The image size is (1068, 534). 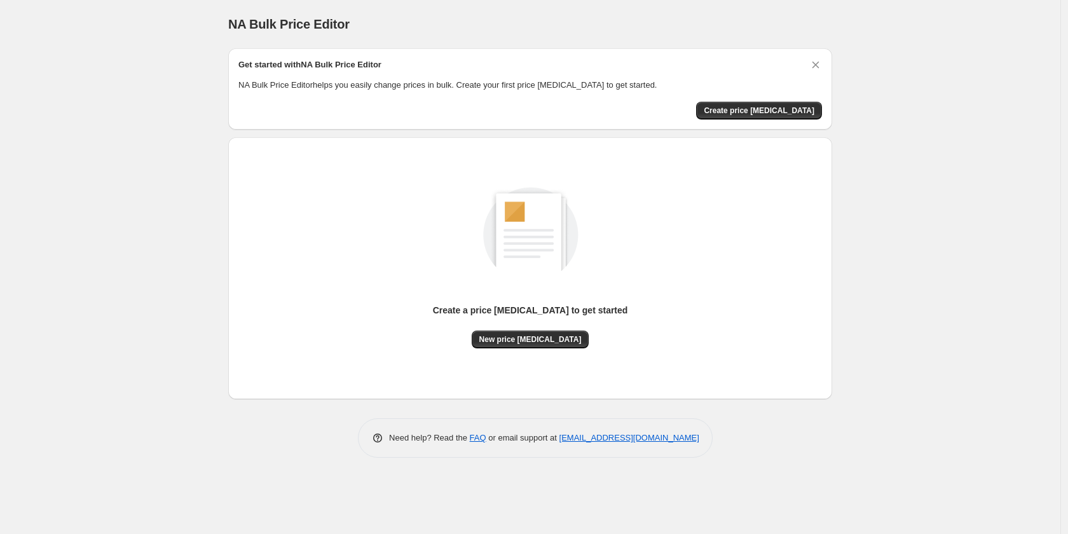 I want to click on a: FAQ, so click(x=478, y=437).